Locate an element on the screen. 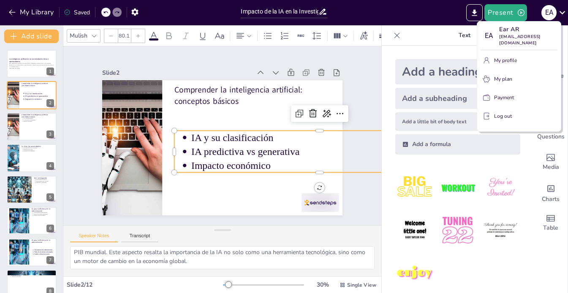 This screenshot has height=293, width=568. p: My profile is located at coordinates (506, 60).